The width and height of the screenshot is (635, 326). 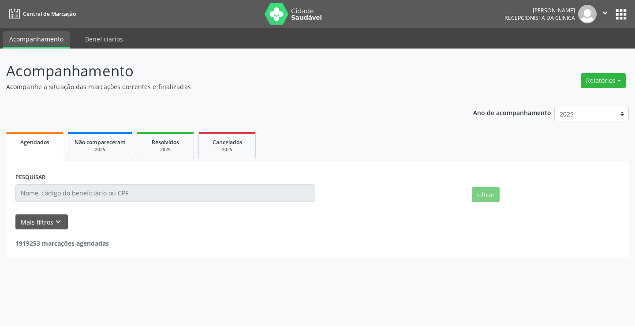 I want to click on p: Acompanhamento, so click(x=224, y=71).